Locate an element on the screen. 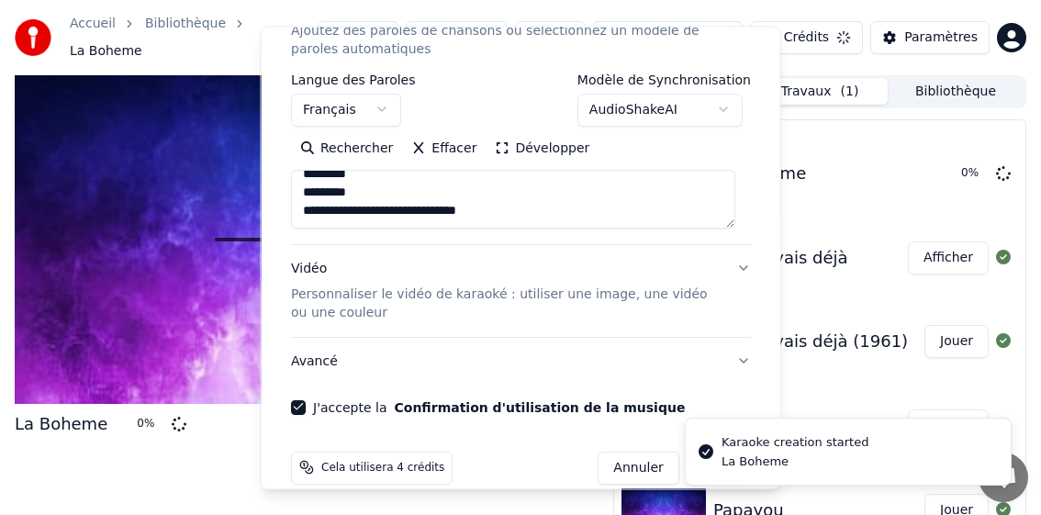 The image size is (1041, 515). button: VidéoPersonnaliser le vidéo de karaoké : utiliser une image, une vidéo ou une couleur is located at coordinates (520, 290).